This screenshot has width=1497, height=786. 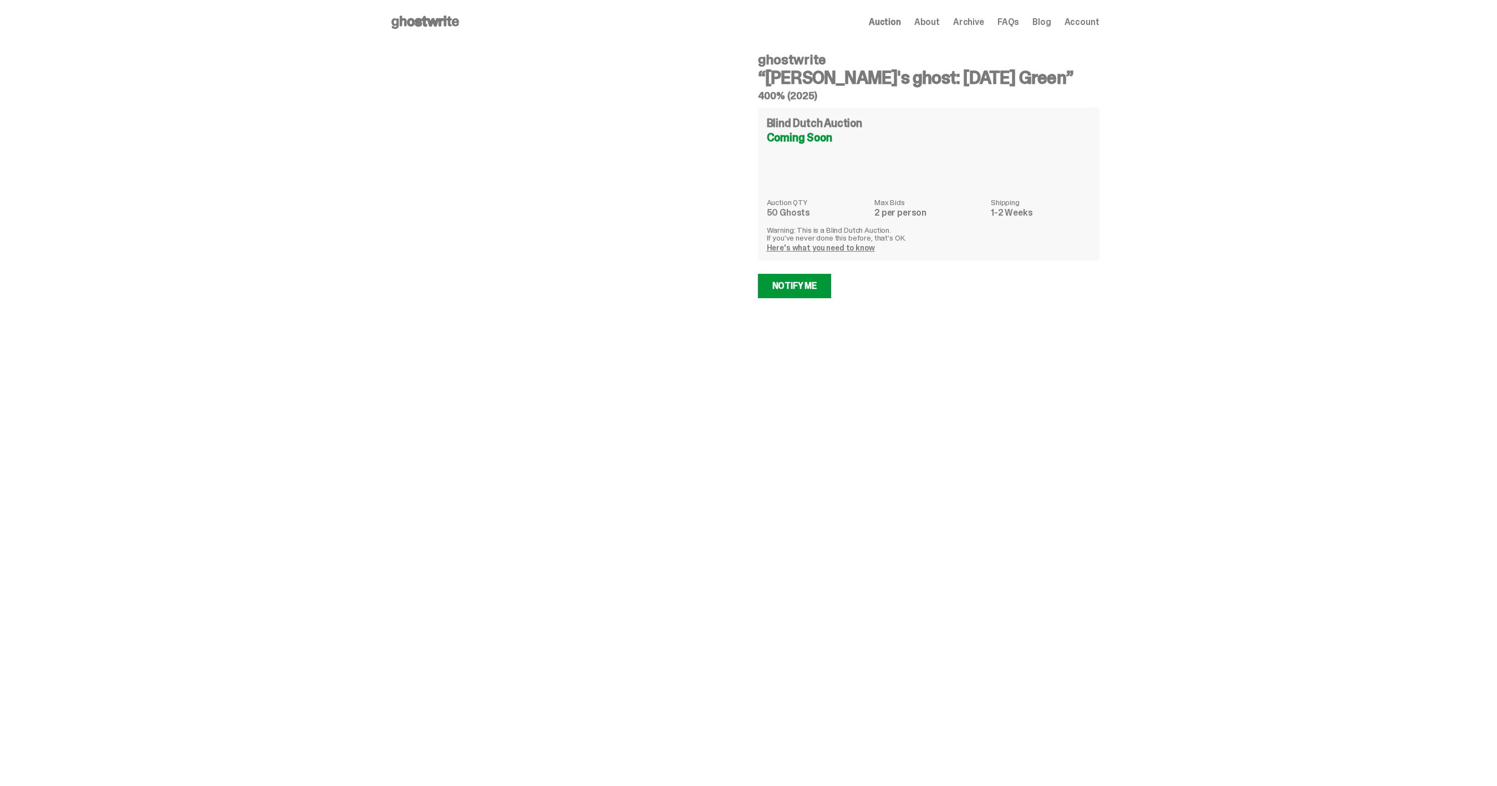 What do you see at coordinates (929, 202) in the screenshot?
I see `dt: Max Bids` at bounding box center [929, 202].